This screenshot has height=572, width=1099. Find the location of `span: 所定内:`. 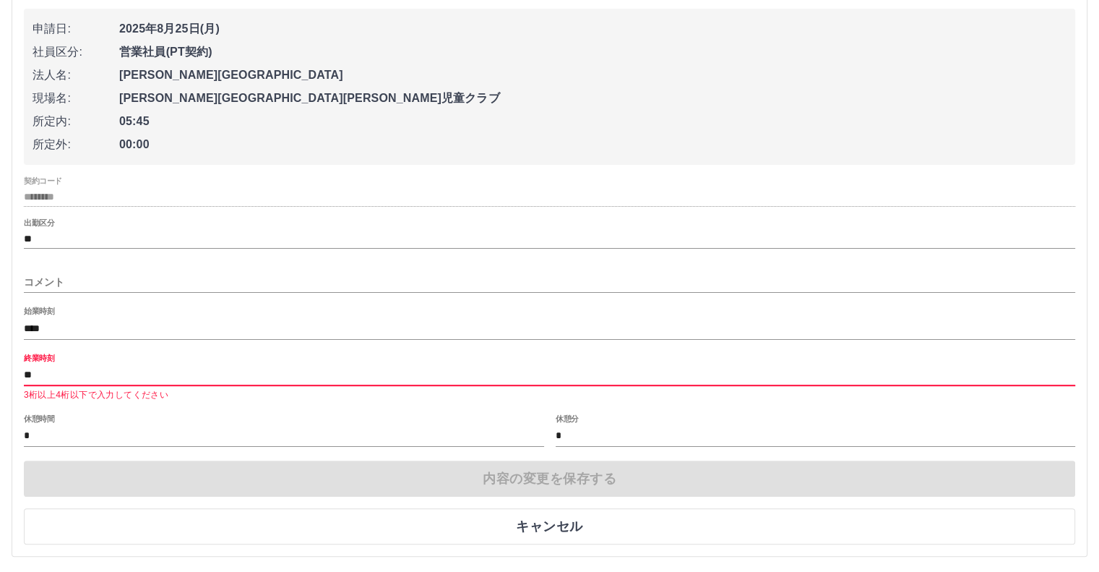

span: 所定内: is located at coordinates (76, 121).